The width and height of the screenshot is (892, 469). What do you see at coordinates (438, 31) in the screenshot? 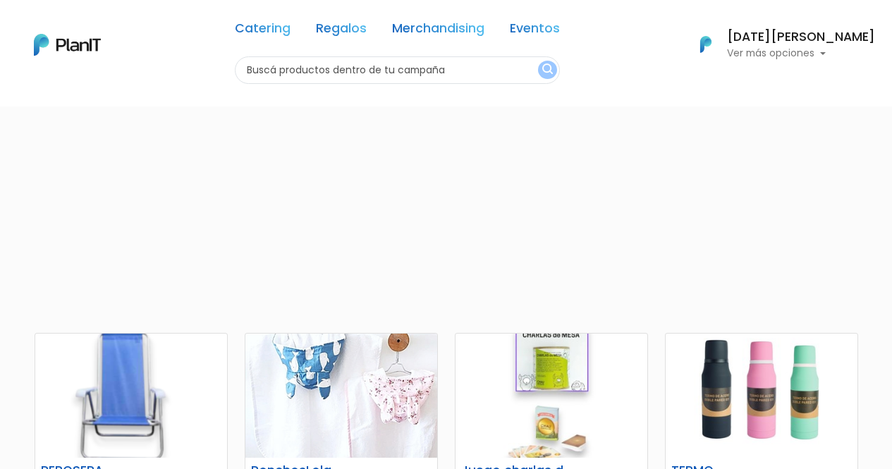
I see `a: Merchandising` at bounding box center [438, 31].